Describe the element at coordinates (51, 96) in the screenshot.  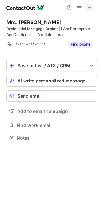
I see `button: Send email` at that location.